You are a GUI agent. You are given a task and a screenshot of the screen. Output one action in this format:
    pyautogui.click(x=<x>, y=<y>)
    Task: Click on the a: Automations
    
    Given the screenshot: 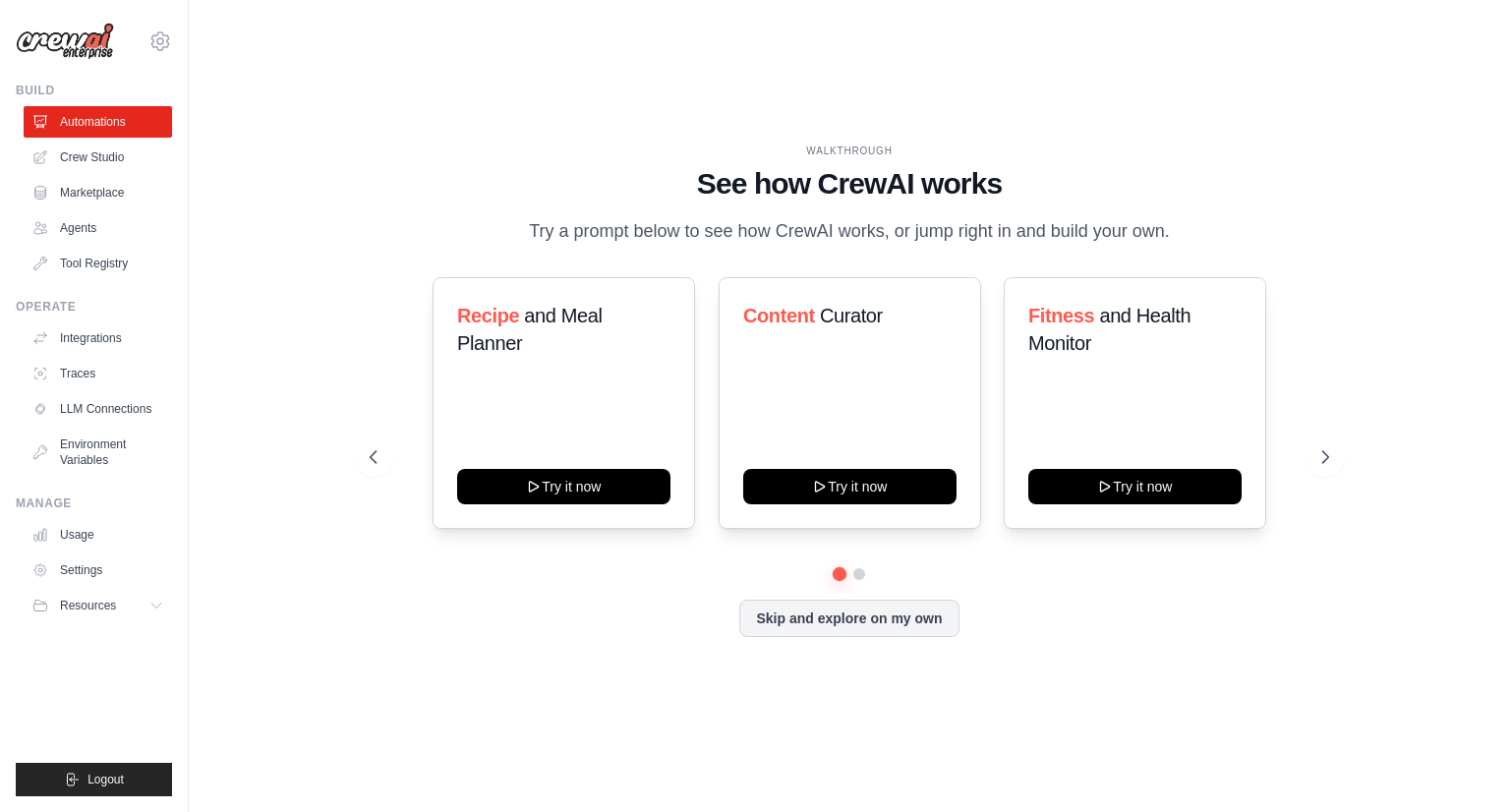 What is the action you would take?
    pyautogui.click(x=98, y=122)
    